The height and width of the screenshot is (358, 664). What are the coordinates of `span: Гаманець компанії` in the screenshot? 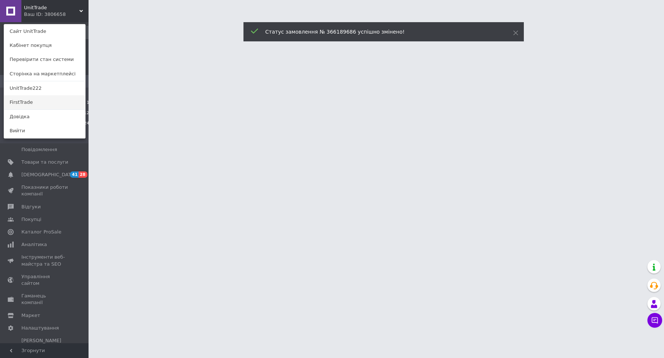 It's located at (45, 299).